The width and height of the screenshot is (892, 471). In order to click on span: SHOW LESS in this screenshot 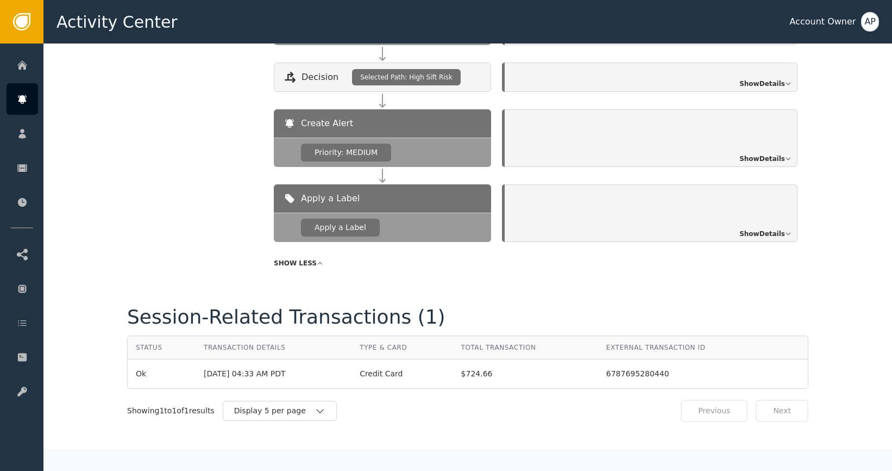, I will do `click(295, 263)`.